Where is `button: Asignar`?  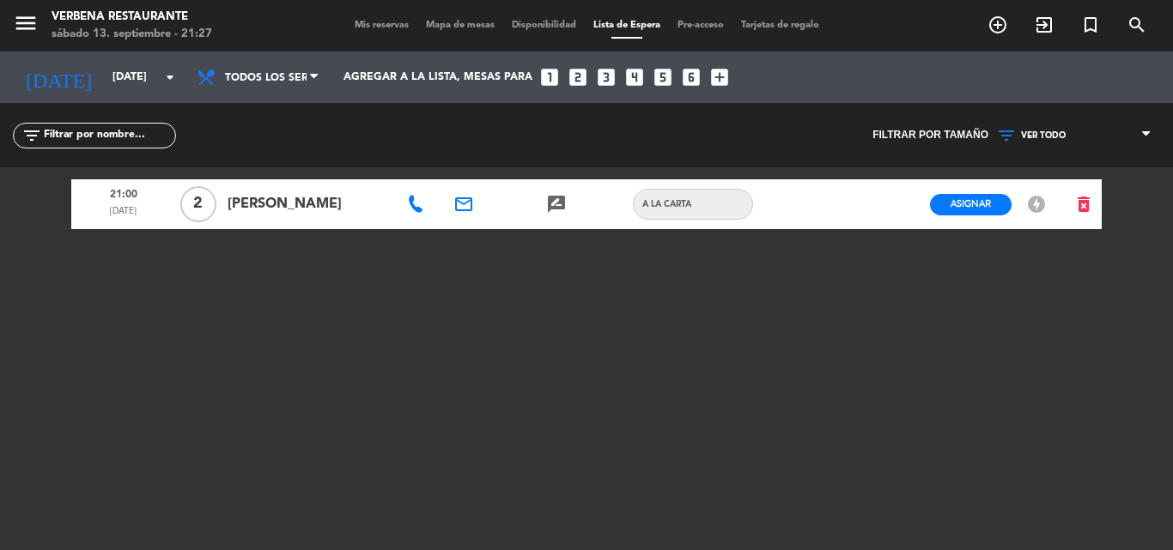
button: Asignar is located at coordinates (970, 204).